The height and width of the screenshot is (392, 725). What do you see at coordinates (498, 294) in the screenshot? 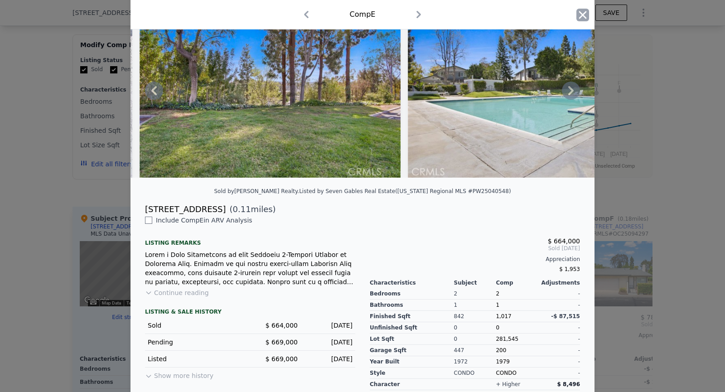
I see `span: 2` at bounding box center [498, 294].